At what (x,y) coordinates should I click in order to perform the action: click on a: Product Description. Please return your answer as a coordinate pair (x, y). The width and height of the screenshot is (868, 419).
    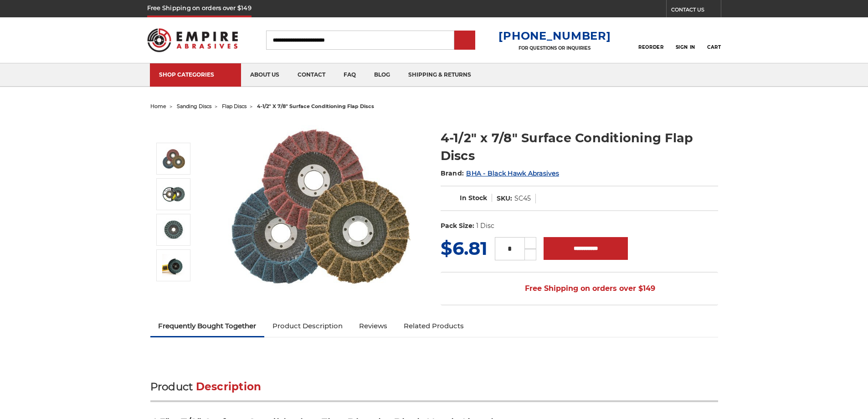
    Looking at the image, I should click on (308, 326).